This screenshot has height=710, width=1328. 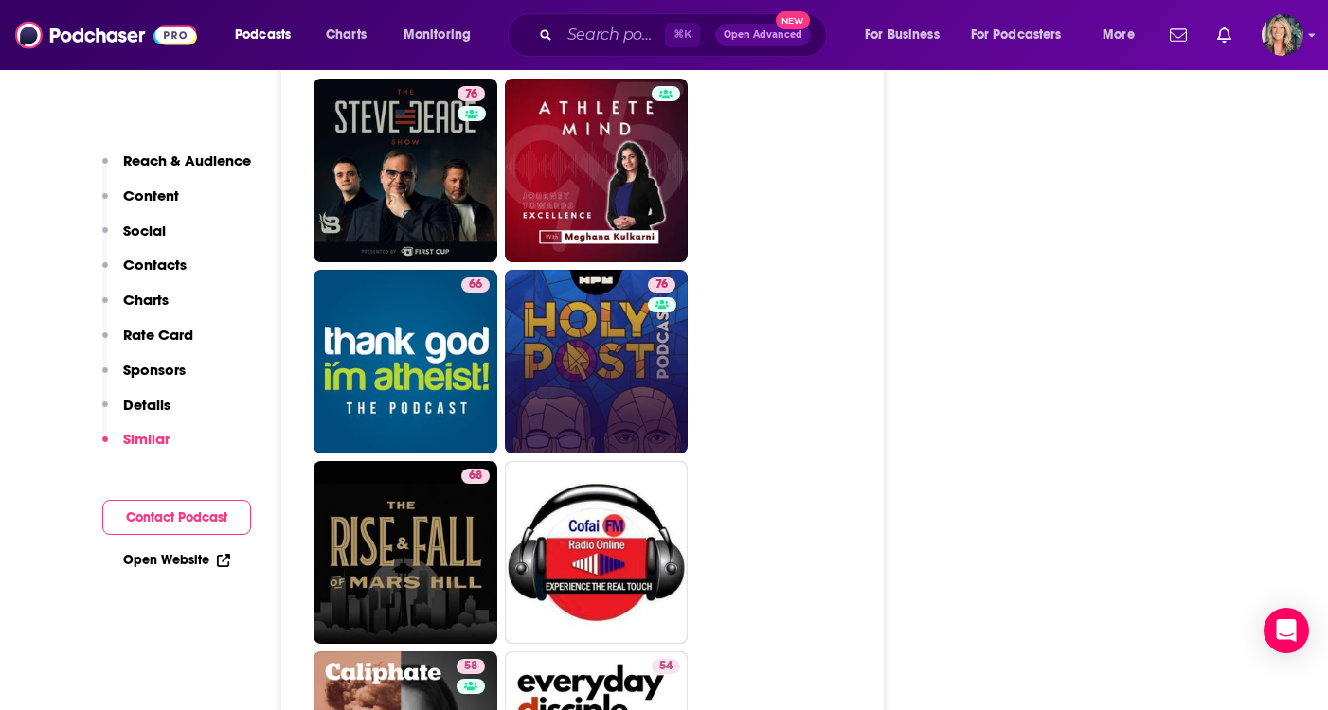 What do you see at coordinates (158, 334) in the screenshot?
I see `p: Rate Card` at bounding box center [158, 334].